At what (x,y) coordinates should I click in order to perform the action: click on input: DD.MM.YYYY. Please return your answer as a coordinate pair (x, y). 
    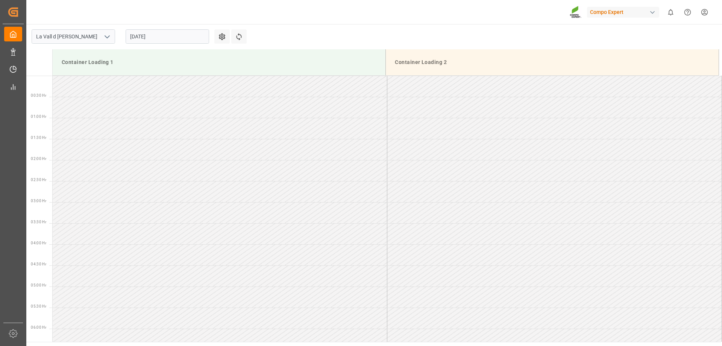
    Looking at the image, I should click on (167, 36).